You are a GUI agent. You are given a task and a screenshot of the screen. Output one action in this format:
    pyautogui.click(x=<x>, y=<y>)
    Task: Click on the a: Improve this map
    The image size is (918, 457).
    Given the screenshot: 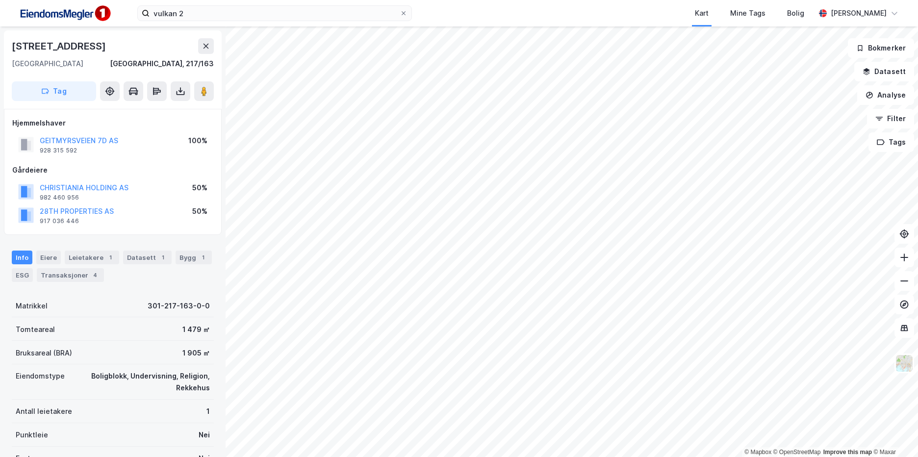 What is the action you would take?
    pyautogui.click(x=847, y=452)
    